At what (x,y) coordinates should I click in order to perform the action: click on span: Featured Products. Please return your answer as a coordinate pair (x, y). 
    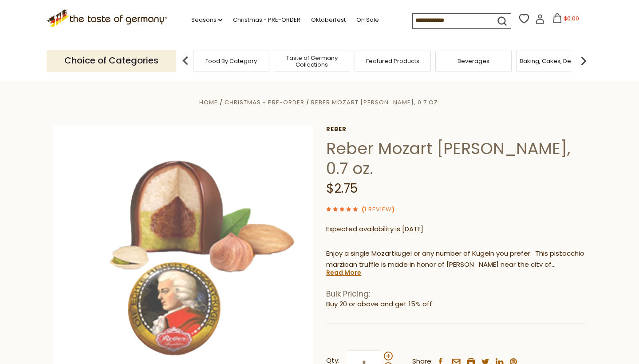
    Looking at the image, I should click on (393, 61).